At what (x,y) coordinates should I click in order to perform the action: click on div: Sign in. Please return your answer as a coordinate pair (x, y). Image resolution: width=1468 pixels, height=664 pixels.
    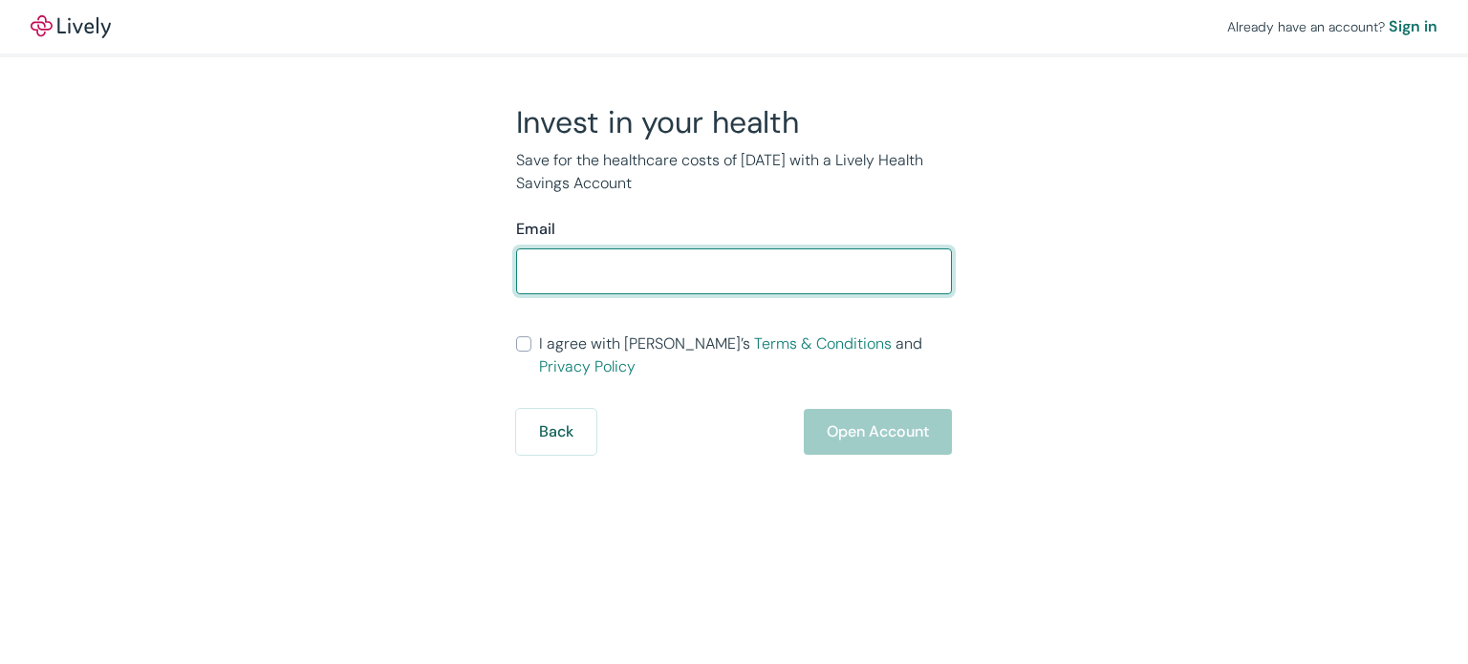
    Looking at the image, I should click on (1413, 27).